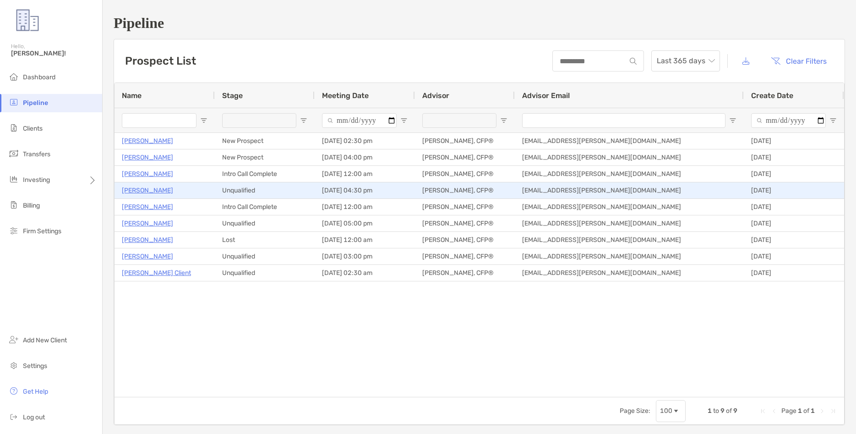 The height and width of the screenshot is (434, 856). What do you see at coordinates (666, 410) in the screenshot?
I see `div: 100` at bounding box center [666, 410].